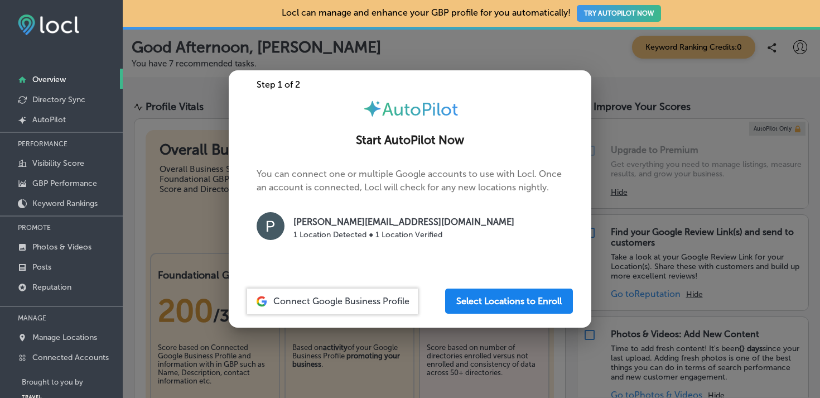  I want to click on button: TRY AUTOPILOT NOW, so click(618, 13).